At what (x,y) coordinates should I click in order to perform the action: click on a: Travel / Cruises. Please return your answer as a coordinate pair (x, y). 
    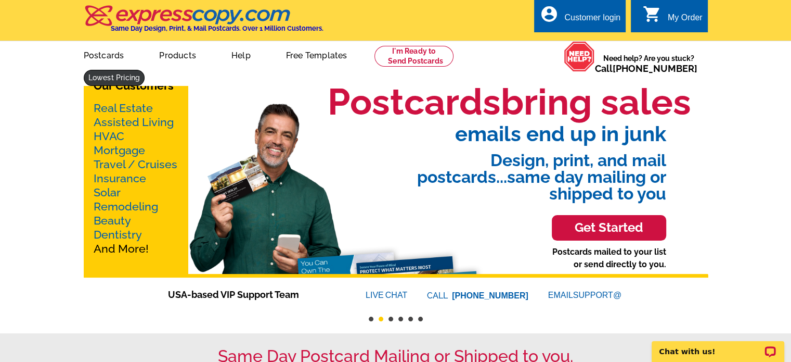
    Looking at the image, I should click on (135, 164).